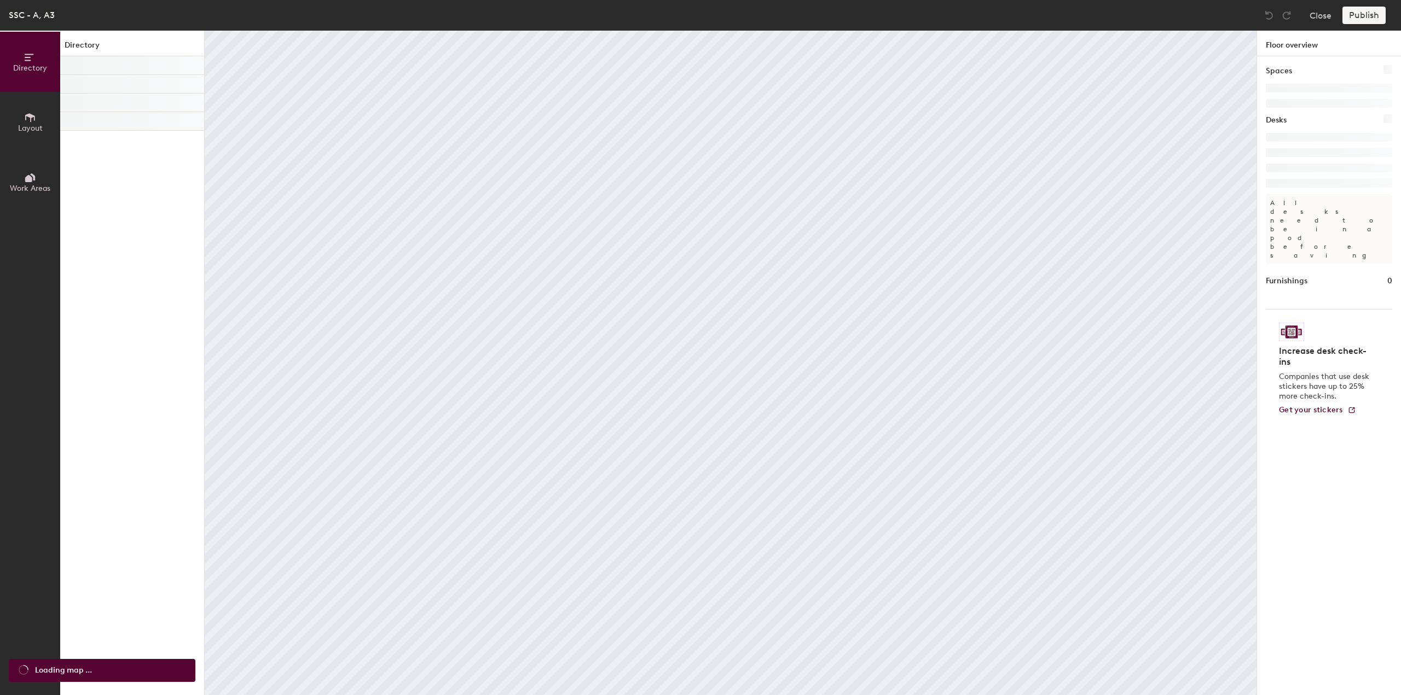 The height and width of the screenshot is (695, 1401). Describe the element at coordinates (1286, 15) in the screenshot. I see `img: Redo` at that location.